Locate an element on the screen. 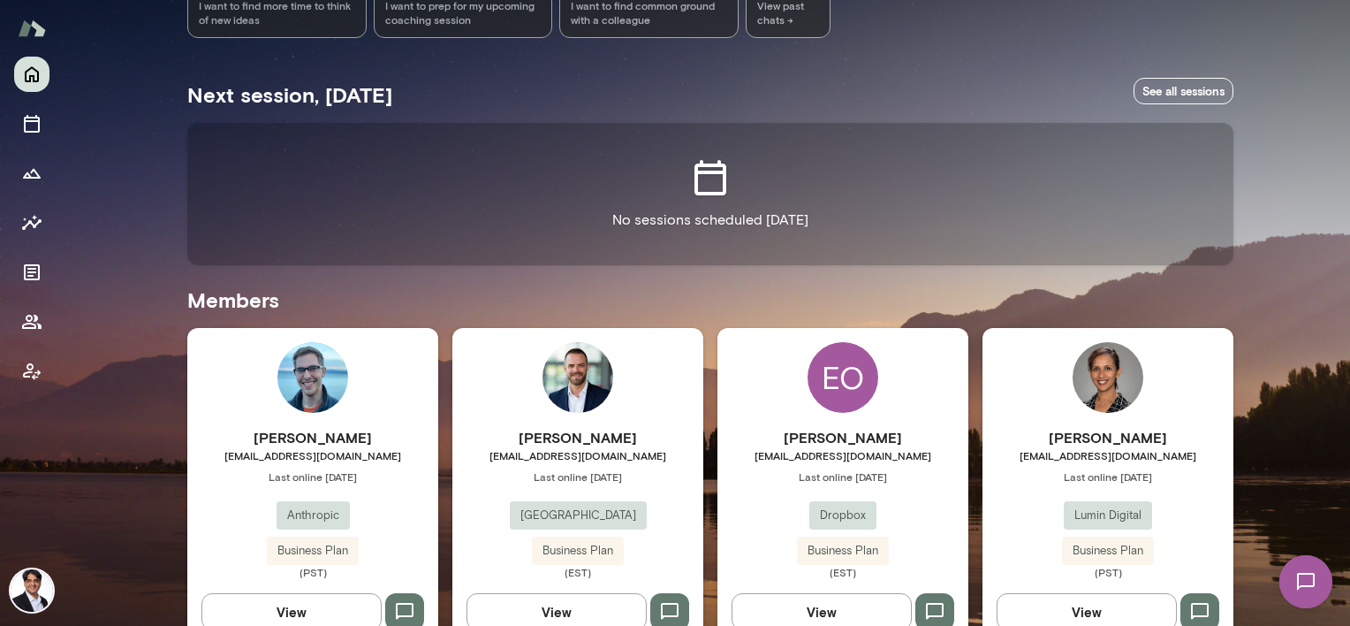  button: Growth Plan is located at coordinates (32, 173).